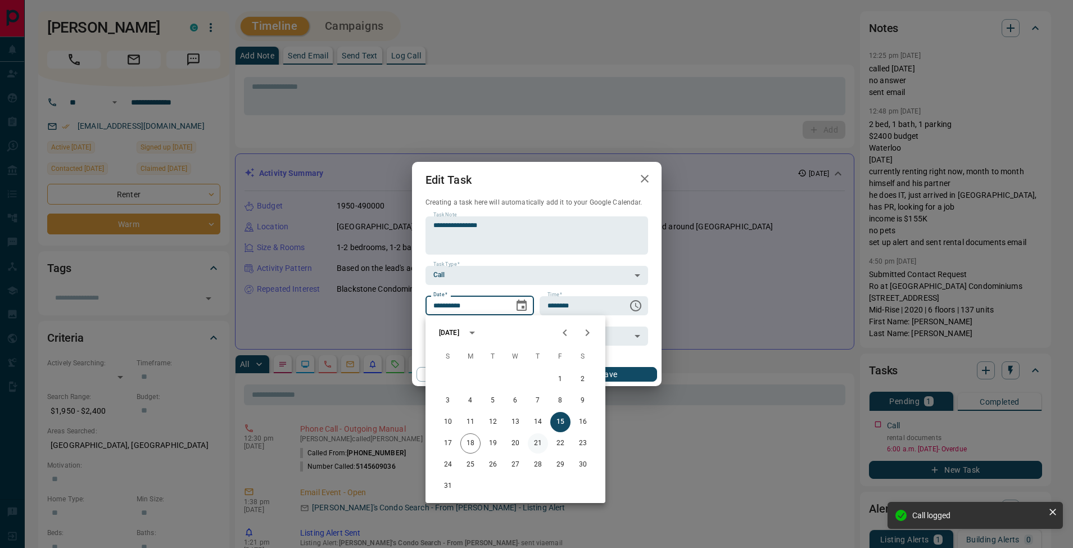 This screenshot has height=548, width=1073. What do you see at coordinates (470, 401) in the screenshot?
I see `button: 4` at bounding box center [470, 401].